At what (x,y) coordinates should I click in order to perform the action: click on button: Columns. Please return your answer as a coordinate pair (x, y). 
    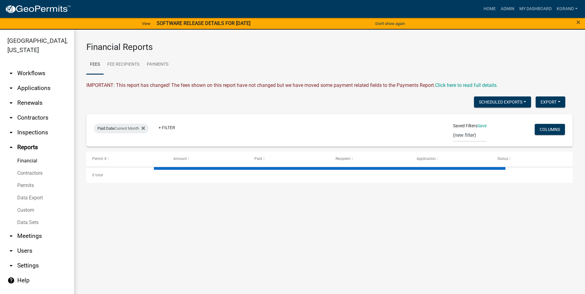
    Looking at the image, I should click on (550, 130).